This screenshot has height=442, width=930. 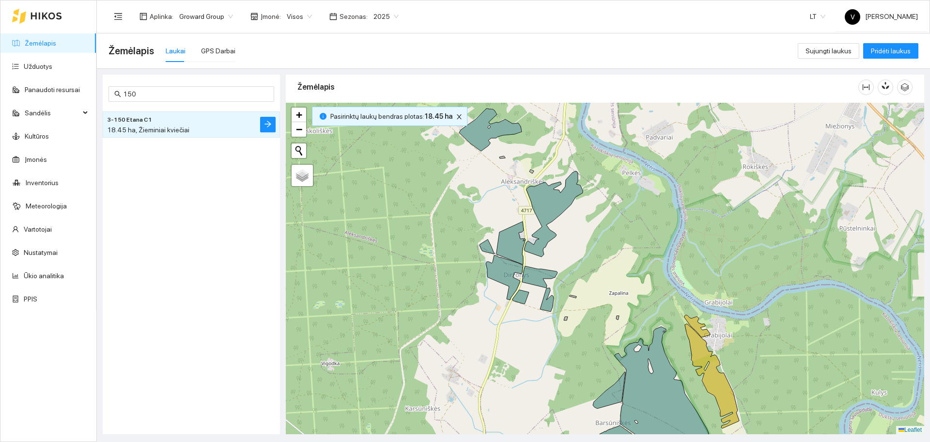 What do you see at coordinates (175, 51) in the screenshot?
I see `div: Laukai` at bounding box center [175, 51].